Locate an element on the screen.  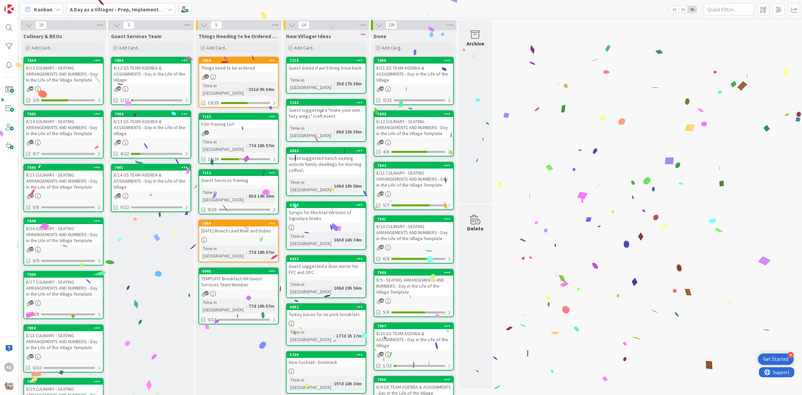
a: 6833Guest suggested bench seating outside family dwellings for morning coffee\Time in [GEOGRAPHIC... is located at coordinates (326, 171).